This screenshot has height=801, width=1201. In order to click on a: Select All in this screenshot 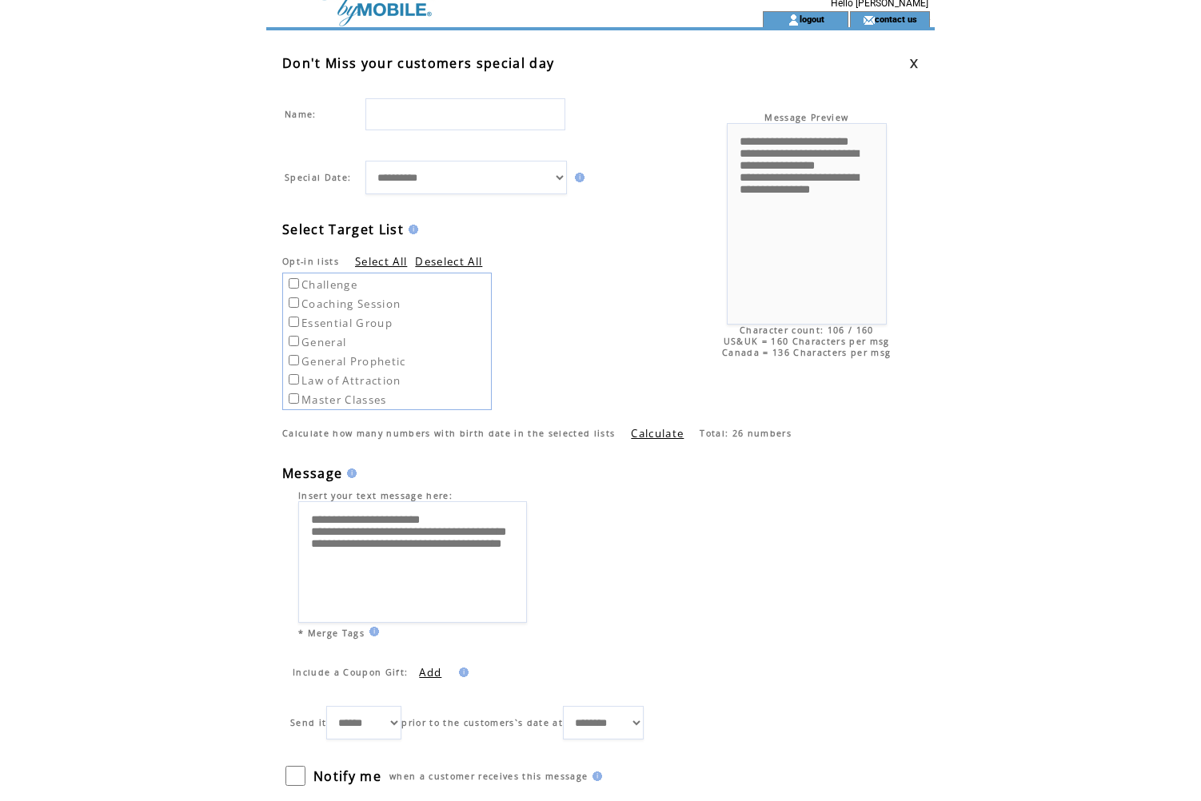, I will do `click(380, 261)`.